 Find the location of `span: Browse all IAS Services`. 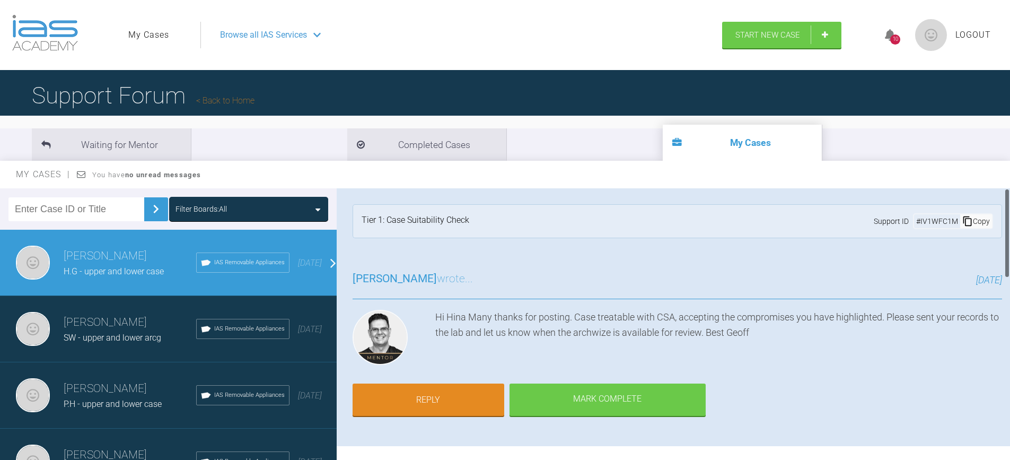

span: Browse all IAS Services is located at coordinates (264, 35).